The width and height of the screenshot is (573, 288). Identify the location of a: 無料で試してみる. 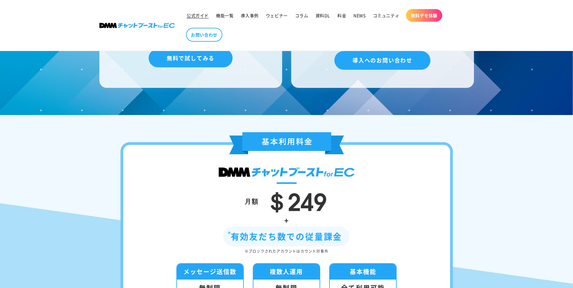
(191, 58).